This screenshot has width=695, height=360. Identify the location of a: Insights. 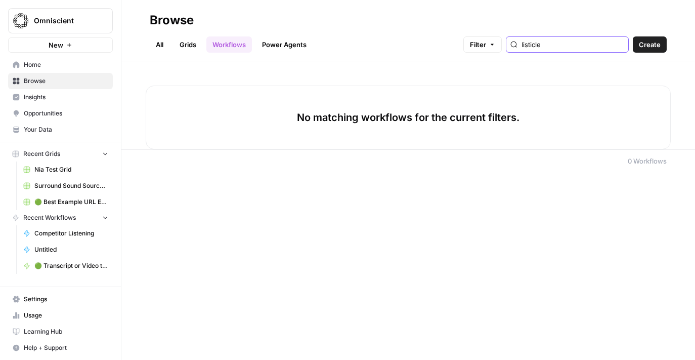
(60, 97).